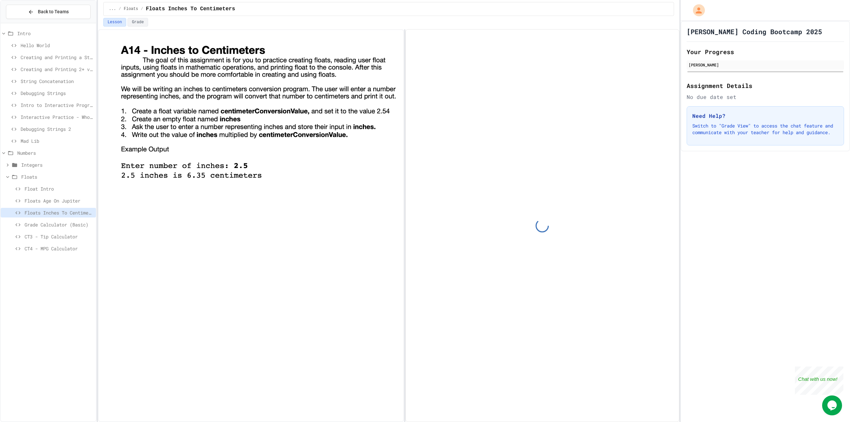 The width and height of the screenshot is (850, 422). I want to click on div: My Account, so click(697, 10).